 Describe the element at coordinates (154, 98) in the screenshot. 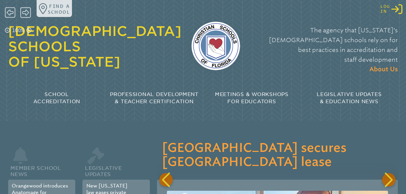

I see `span: Professional Development & Teacher Certification` at that location.